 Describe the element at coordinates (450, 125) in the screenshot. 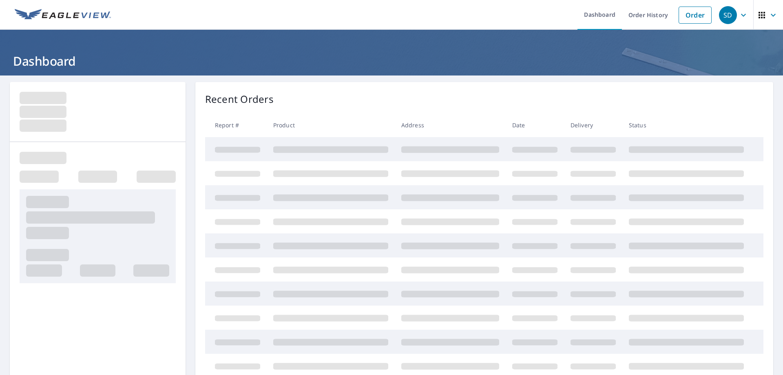

I see `th: Address` at that location.